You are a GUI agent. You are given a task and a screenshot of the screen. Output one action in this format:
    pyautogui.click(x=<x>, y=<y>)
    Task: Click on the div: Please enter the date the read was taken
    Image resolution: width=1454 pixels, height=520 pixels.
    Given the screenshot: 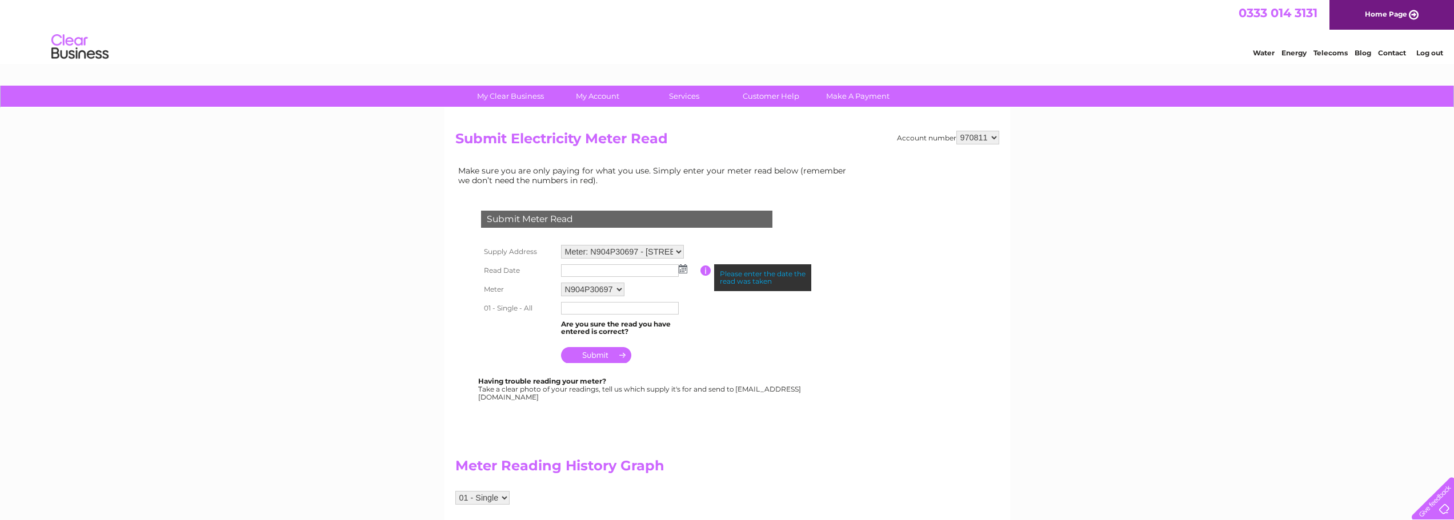 What is the action you would take?
    pyautogui.click(x=763, y=278)
    